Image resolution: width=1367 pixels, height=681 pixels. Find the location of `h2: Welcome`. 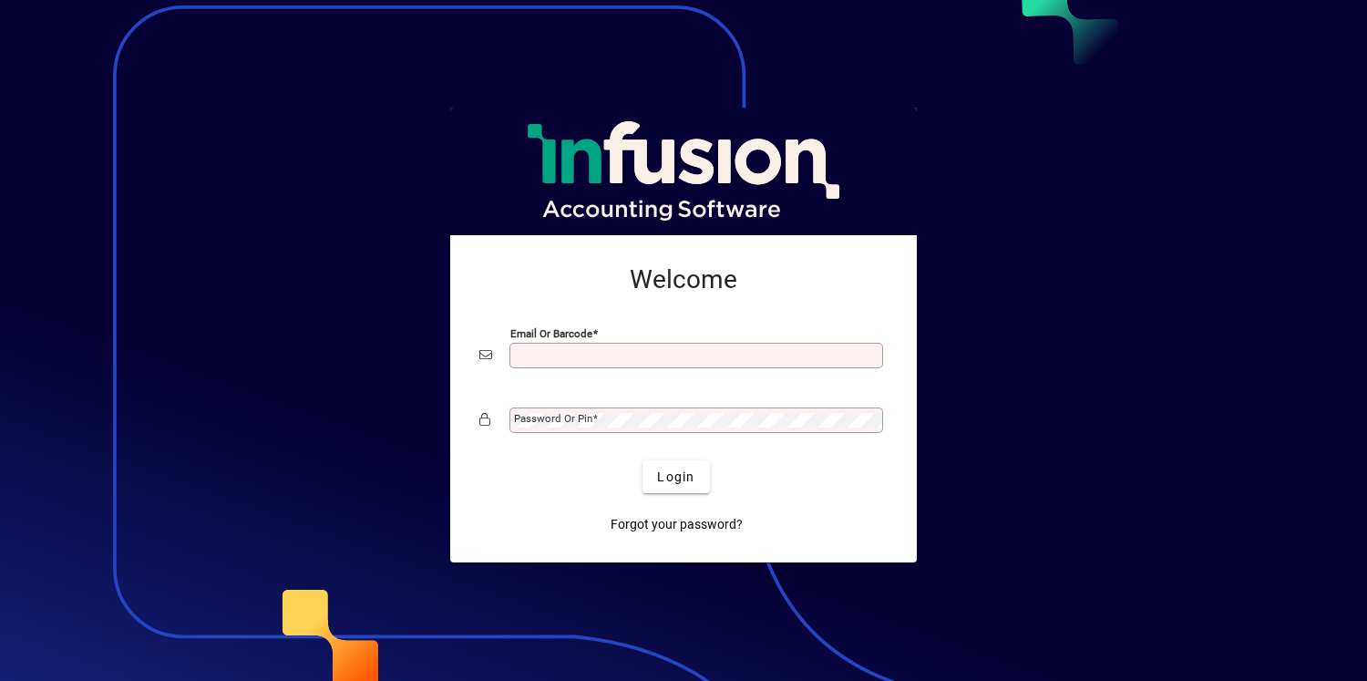

h2: Welcome is located at coordinates (684, 280).